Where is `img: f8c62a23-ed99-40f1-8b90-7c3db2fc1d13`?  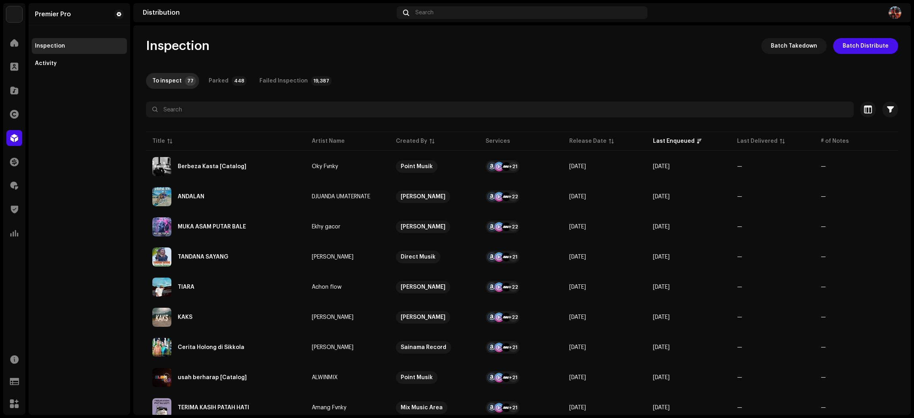 img: f8c62a23-ed99-40f1-8b90-7c3db2fc1d13 is located at coordinates (162, 378).